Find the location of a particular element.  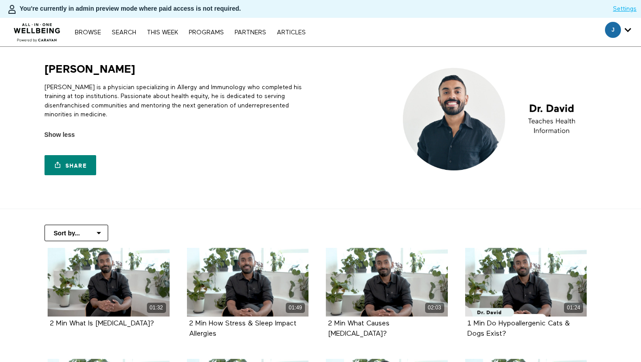

a: 2 Min How Stress & Sleep Impact Allergies 01:49 is located at coordinates (248, 282).